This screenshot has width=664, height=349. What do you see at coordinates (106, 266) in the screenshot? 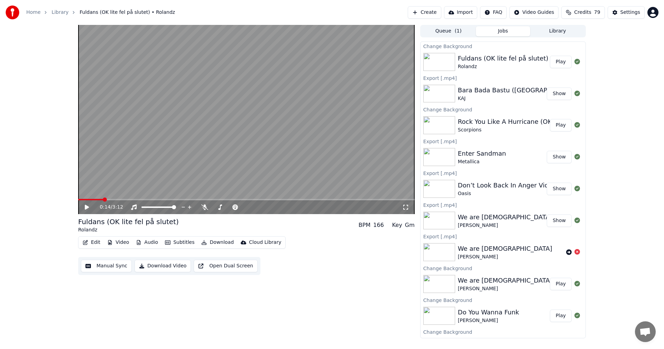
I see `button: Manual Sync` at bounding box center [106, 266].